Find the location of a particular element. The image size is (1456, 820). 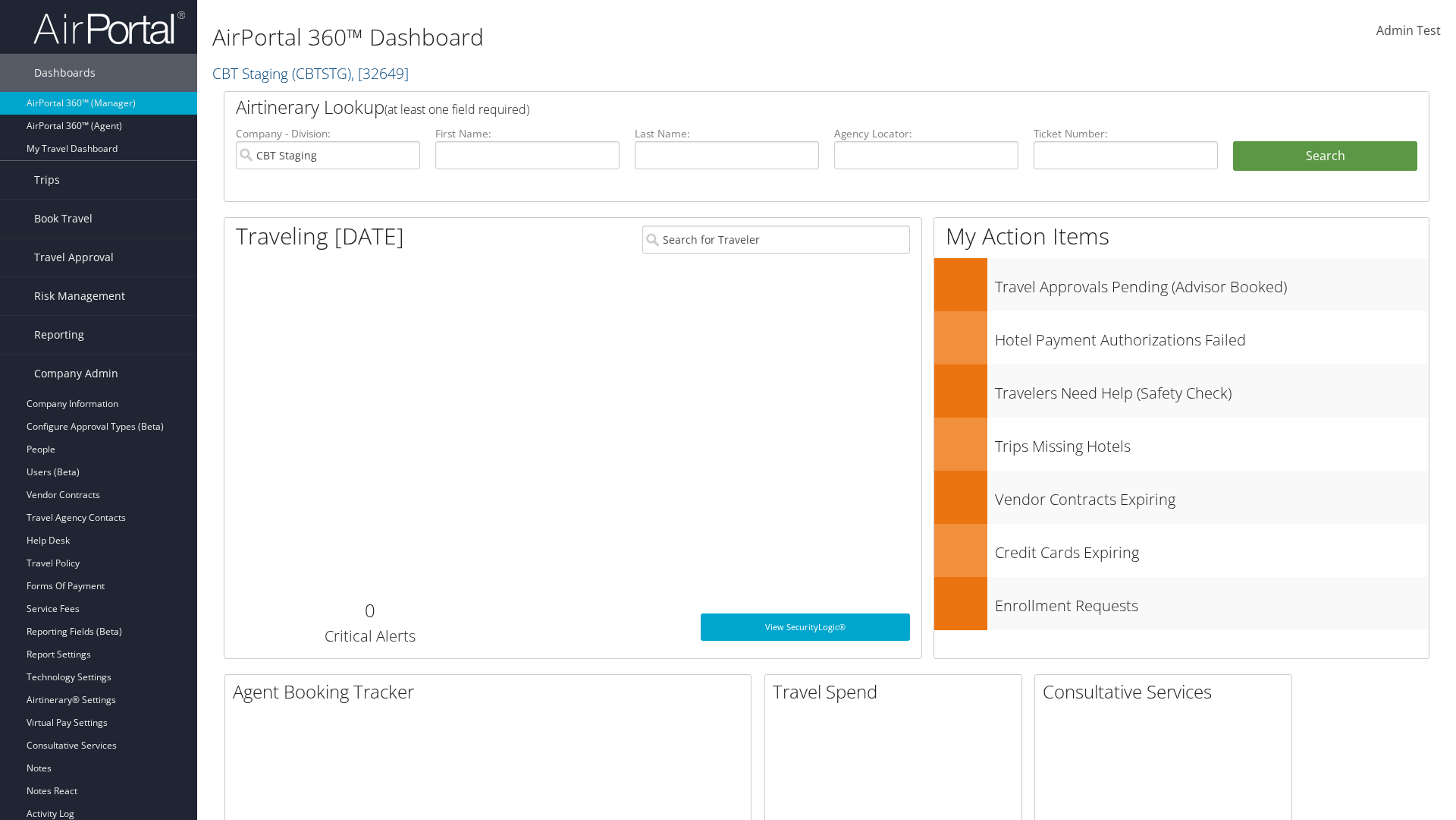

a: Travelers Need Help (Safety Check) is located at coordinates (1182, 391).